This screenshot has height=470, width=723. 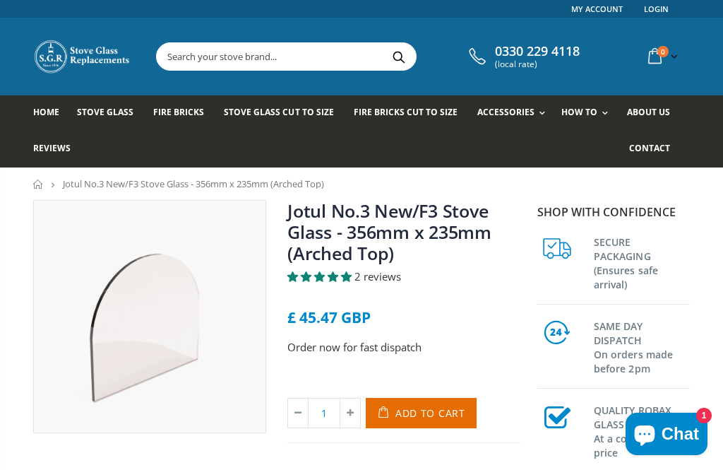 I want to click on a: Accessories, so click(x=515, y=113).